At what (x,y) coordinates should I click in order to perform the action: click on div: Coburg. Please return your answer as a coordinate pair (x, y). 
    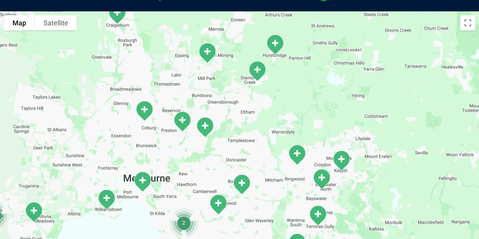
    Looking at the image, I should click on (144, 111).